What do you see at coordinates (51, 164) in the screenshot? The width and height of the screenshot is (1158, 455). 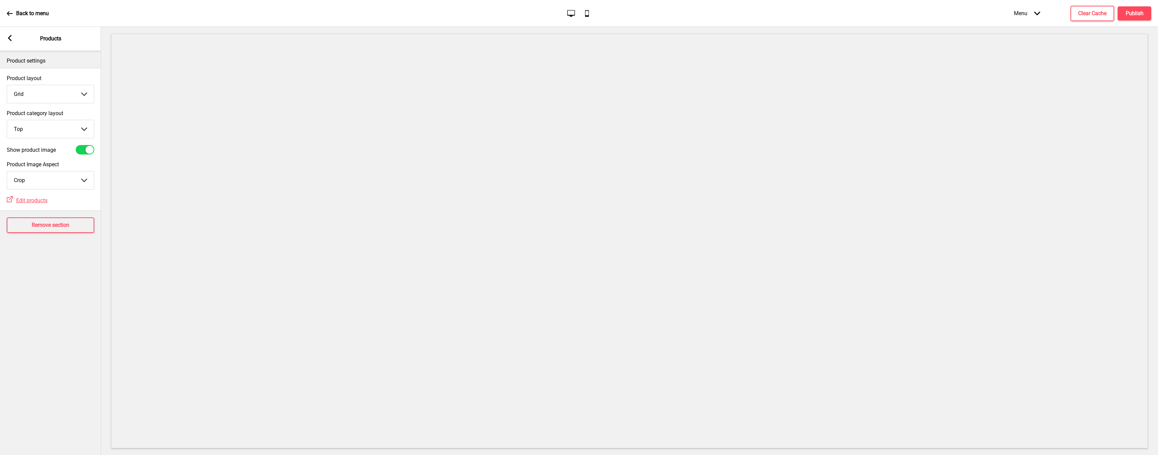 I see `label: Product Image Aspect` at bounding box center [51, 164].